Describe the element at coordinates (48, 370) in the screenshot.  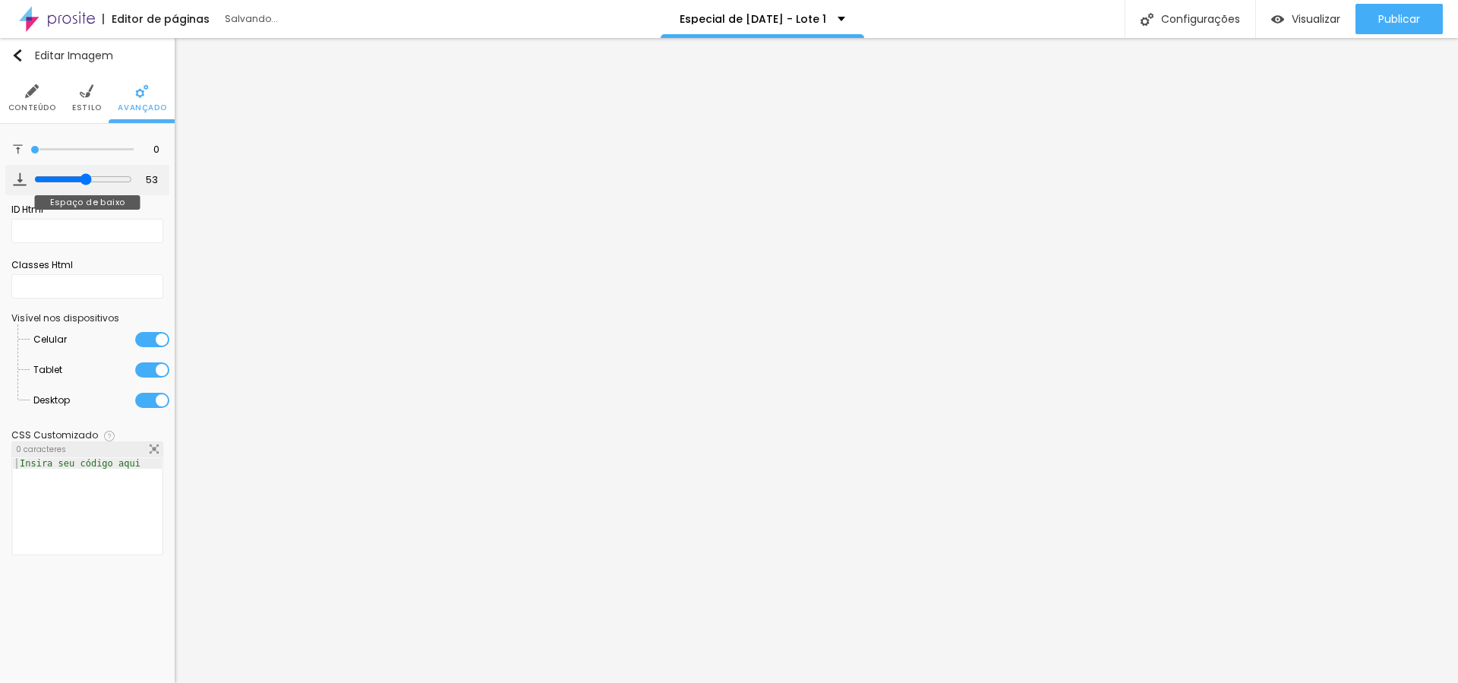
I see `span: Tablet` at that location.